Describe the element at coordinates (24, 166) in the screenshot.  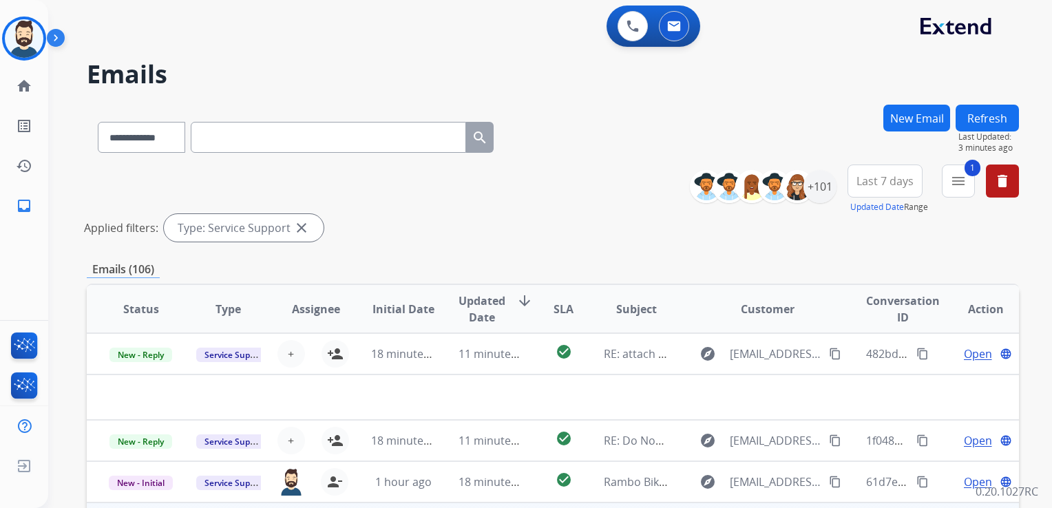
I see `mat-icon: history` at that location.